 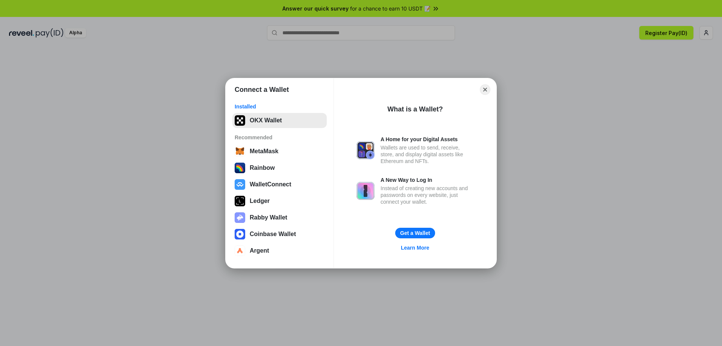 I want to click on button: Ledger, so click(x=279, y=201).